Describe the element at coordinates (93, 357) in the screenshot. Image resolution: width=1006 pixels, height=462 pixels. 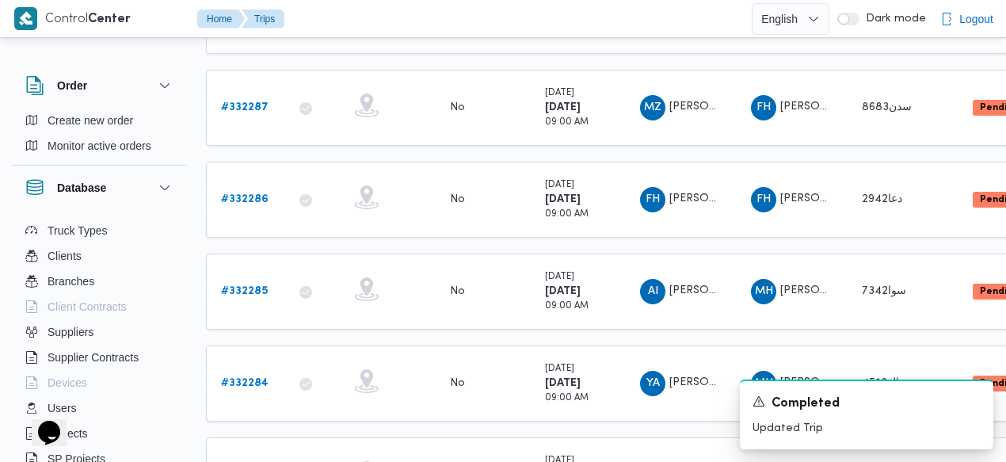
I see `span: Supplier Contracts` at that location.